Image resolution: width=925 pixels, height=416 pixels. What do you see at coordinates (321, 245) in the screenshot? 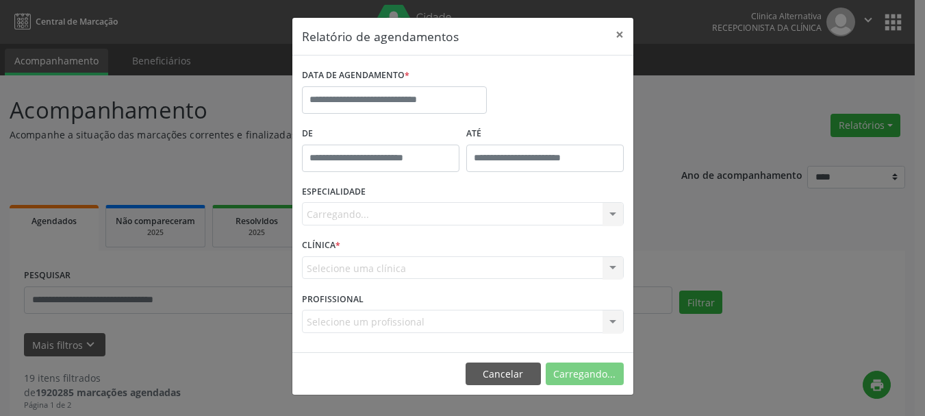
I see `label: CLÍNICA` at bounding box center [321, 245].